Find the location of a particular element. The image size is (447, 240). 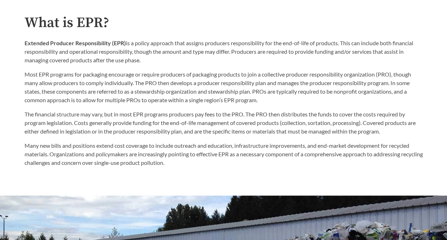

p: is a policy approach that assigns producers responsibility for the end-of-life of products. This ... is located at coordinates (224, 52).